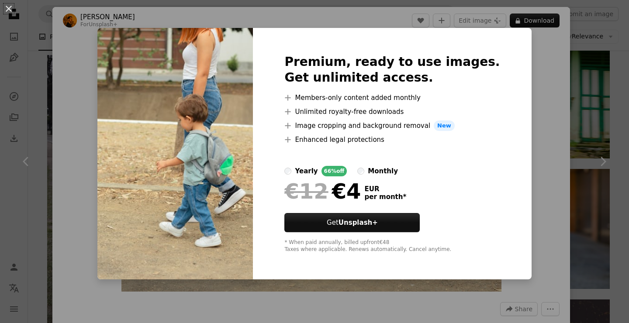 The height and width of the screenshot is (323, 629). I want to click on strong: Unsplash+, so click(358, 223).